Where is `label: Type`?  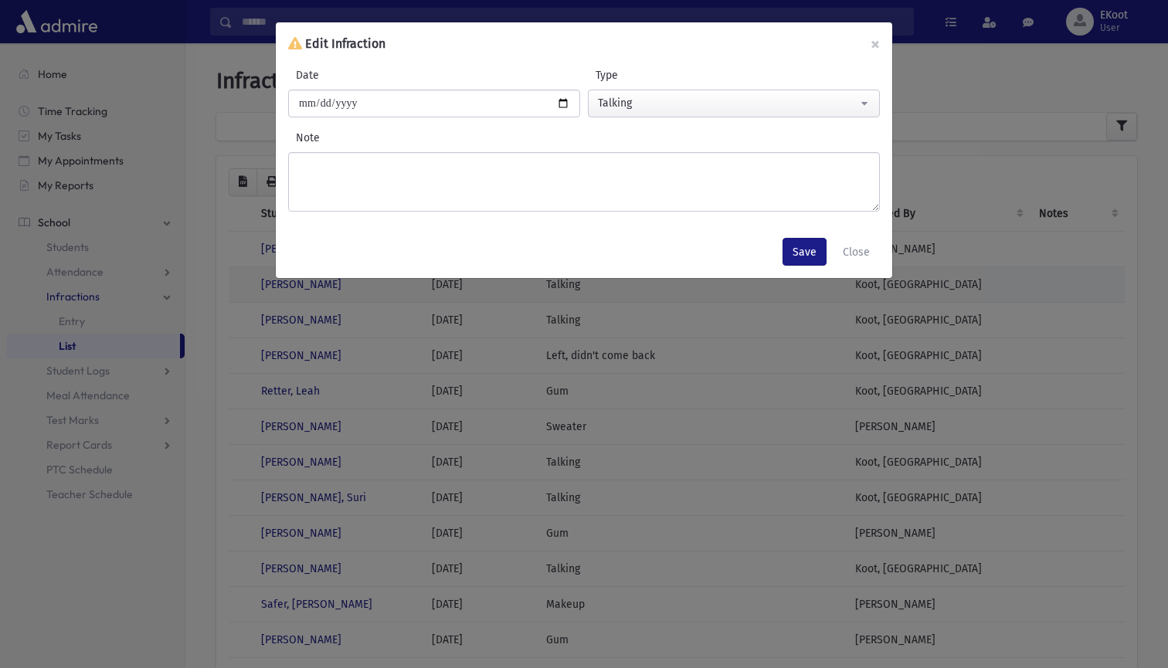
label: Type is located at coordinates (660, 75).